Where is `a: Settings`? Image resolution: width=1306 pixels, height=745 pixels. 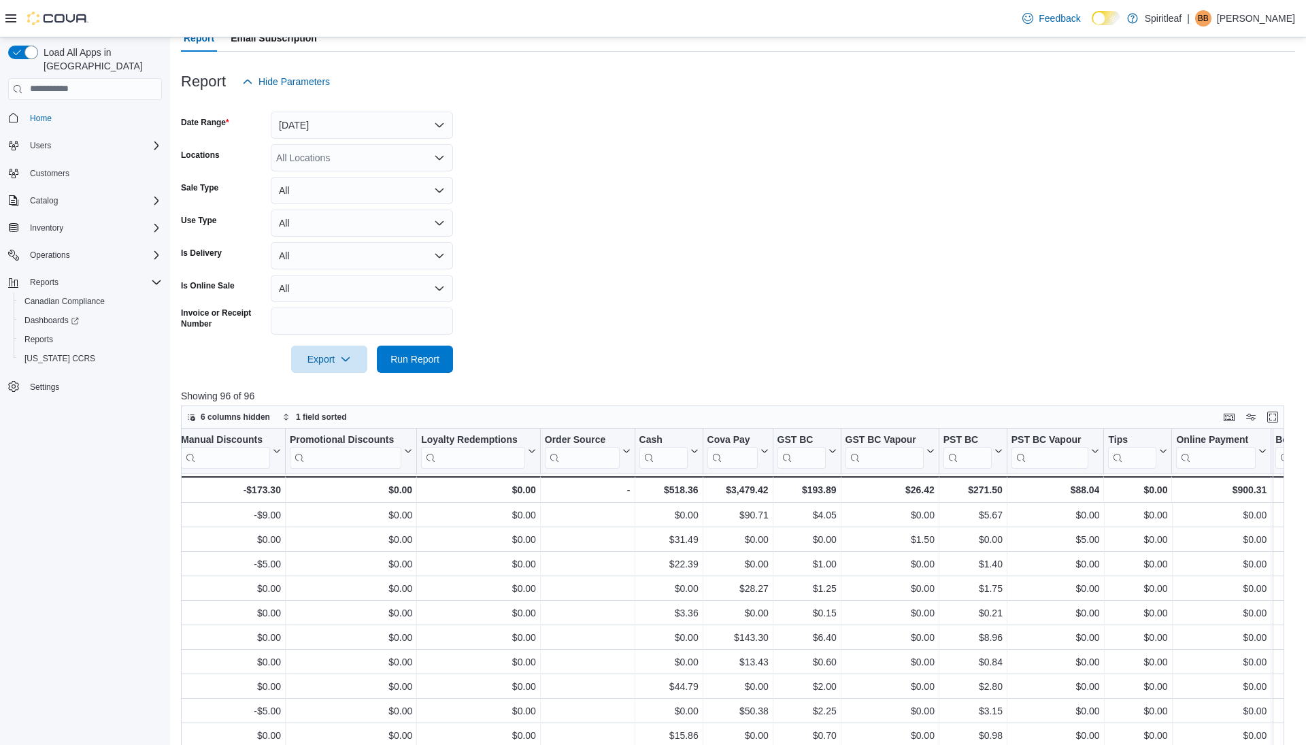 a: Settings is located at coordinates (44, 387).